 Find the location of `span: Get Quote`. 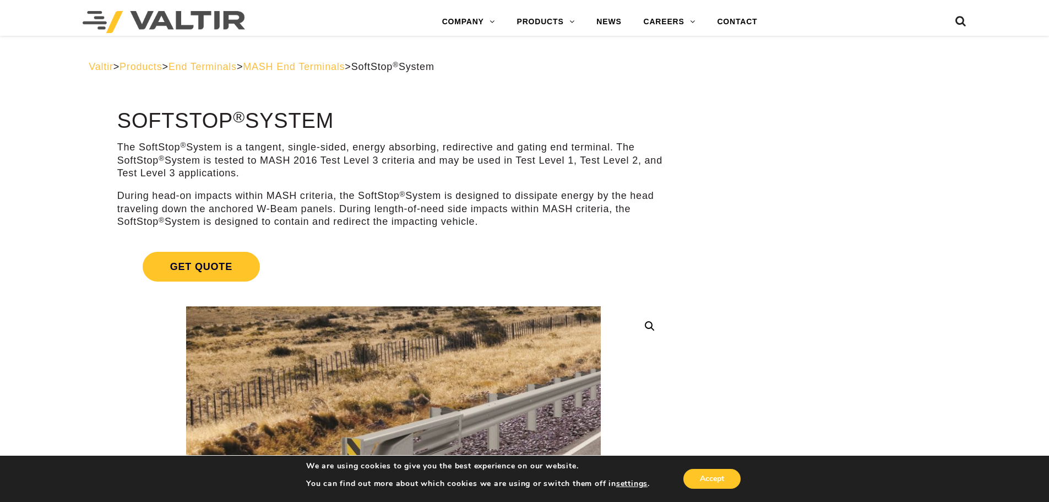

span: Get Quote is located at coordinates (201, 266).